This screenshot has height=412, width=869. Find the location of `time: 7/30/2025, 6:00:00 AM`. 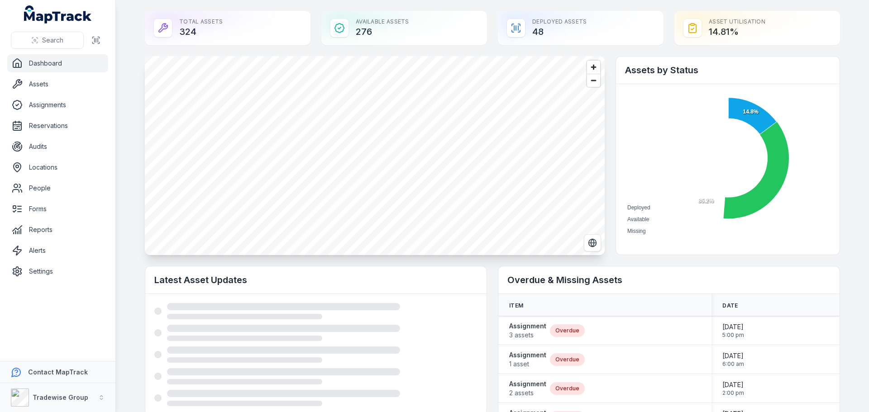

time: 7/30/2025, 6:00:00 AM is located at coordinates (733, 360).